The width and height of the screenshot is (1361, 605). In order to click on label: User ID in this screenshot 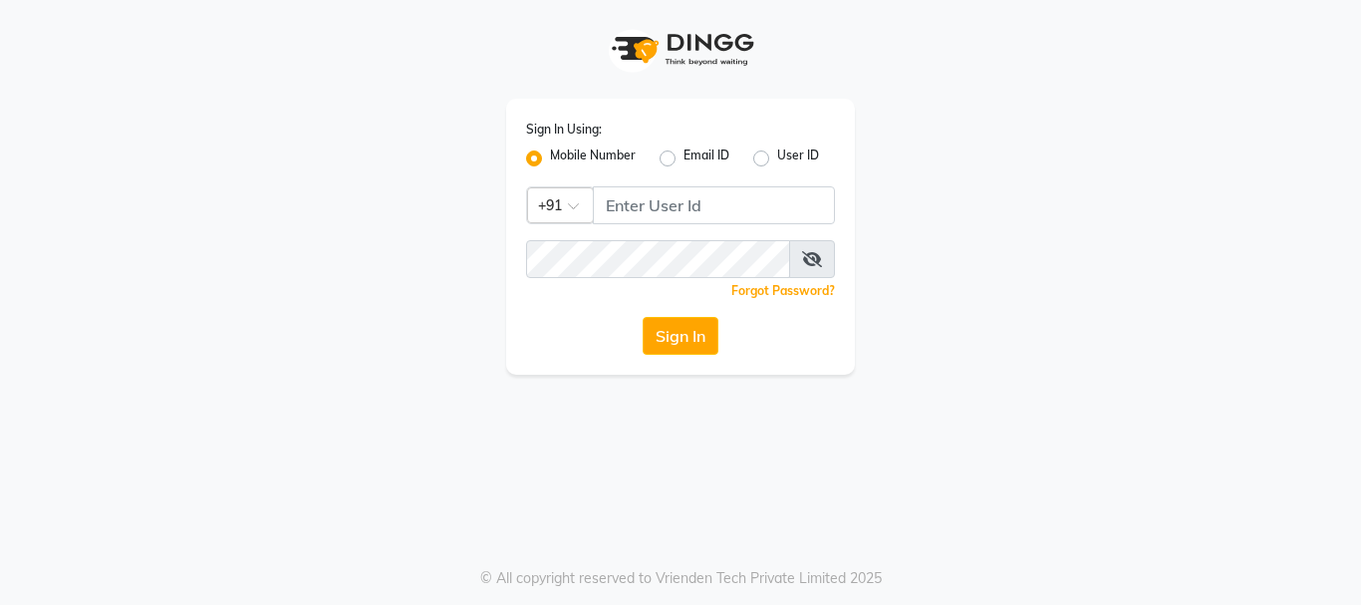, I will do `click(798, 158)`.